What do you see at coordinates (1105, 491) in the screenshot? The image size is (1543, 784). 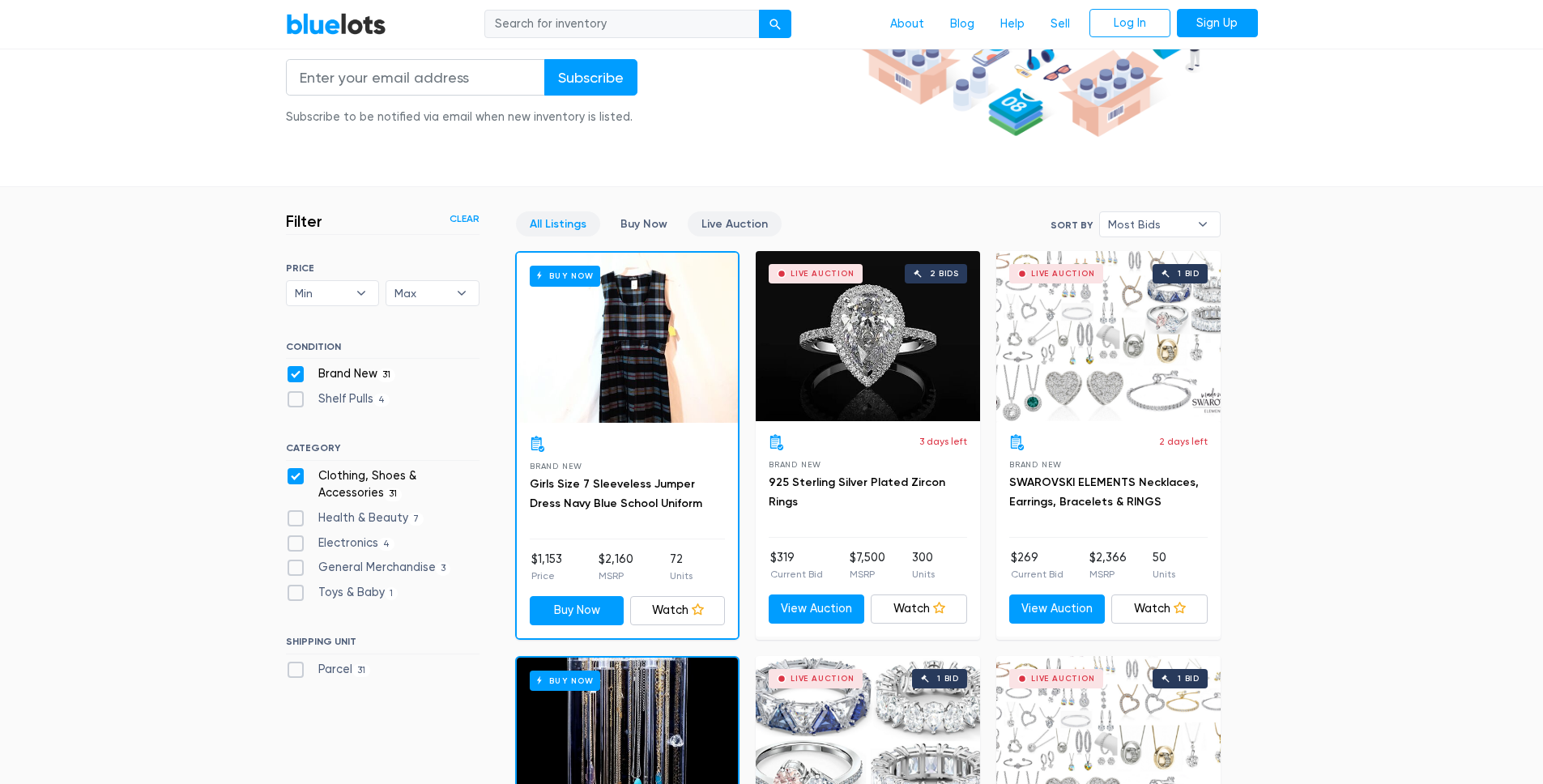 I see `a: SWAROVSKI ELEMENTS Necklaces, Earrings, Bracelets & RINGS` at bounding box center [1105, 491].